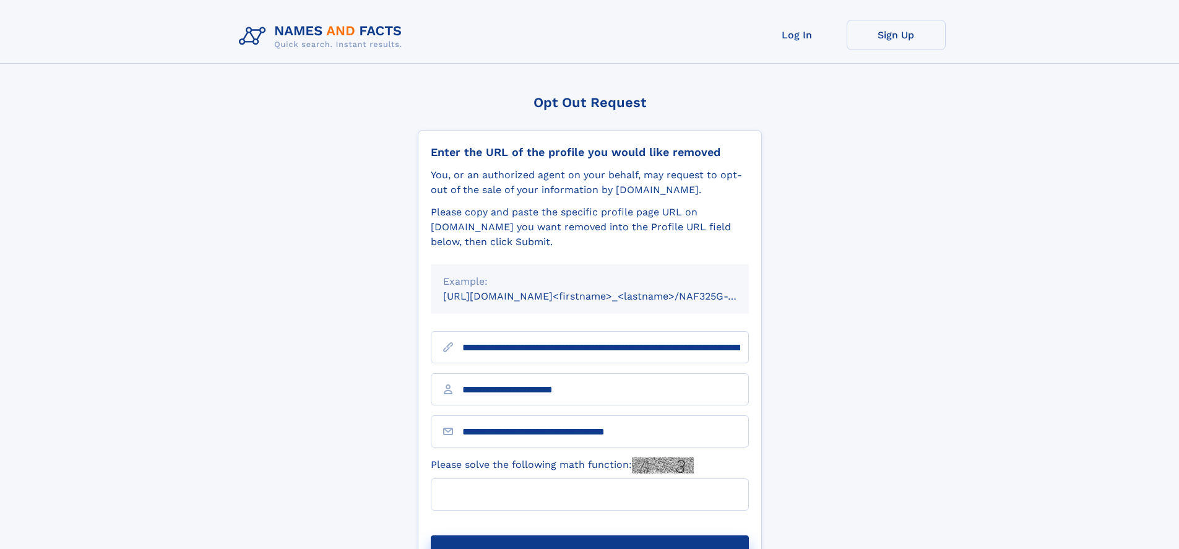 The width and height of the screenshot is (1179, 549). What do you see at coordinates (797, 35) in the screenshot?
I see `a: Log In` at bounding box center [797, 35].